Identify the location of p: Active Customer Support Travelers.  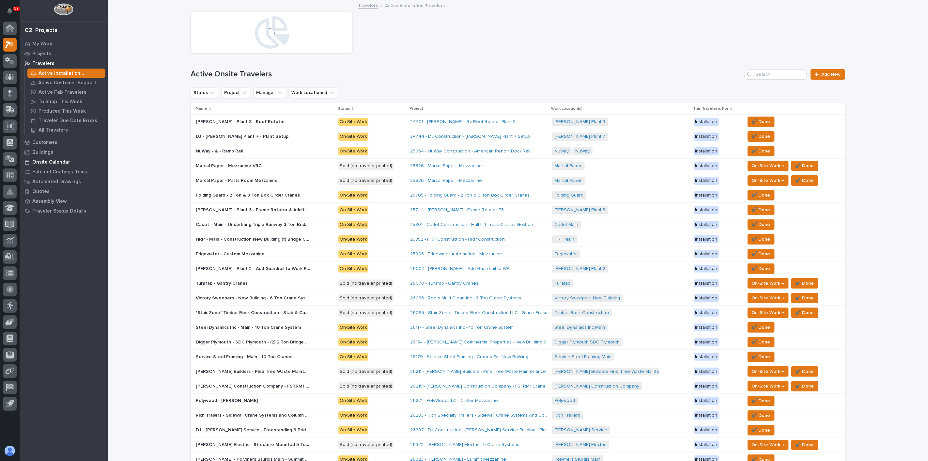
(70, 83).